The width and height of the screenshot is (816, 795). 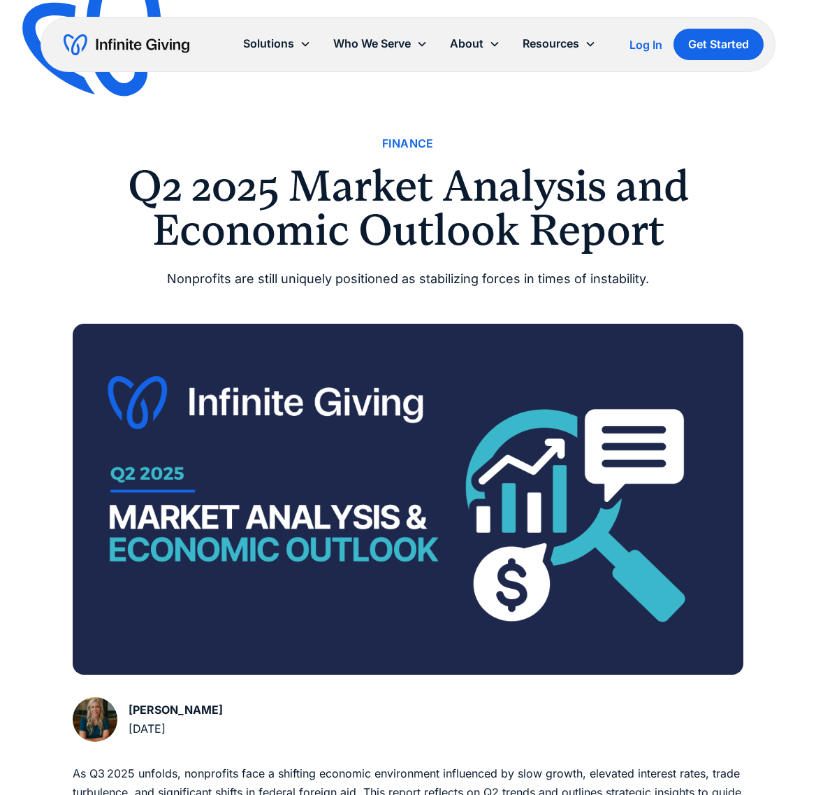 What do you see at coordinates (408, 279) in the screenshot?
I see `div: Nonprofits are still uniquely positioned as stabilizing forces in times of instability.` at bounding box center [408, 279].